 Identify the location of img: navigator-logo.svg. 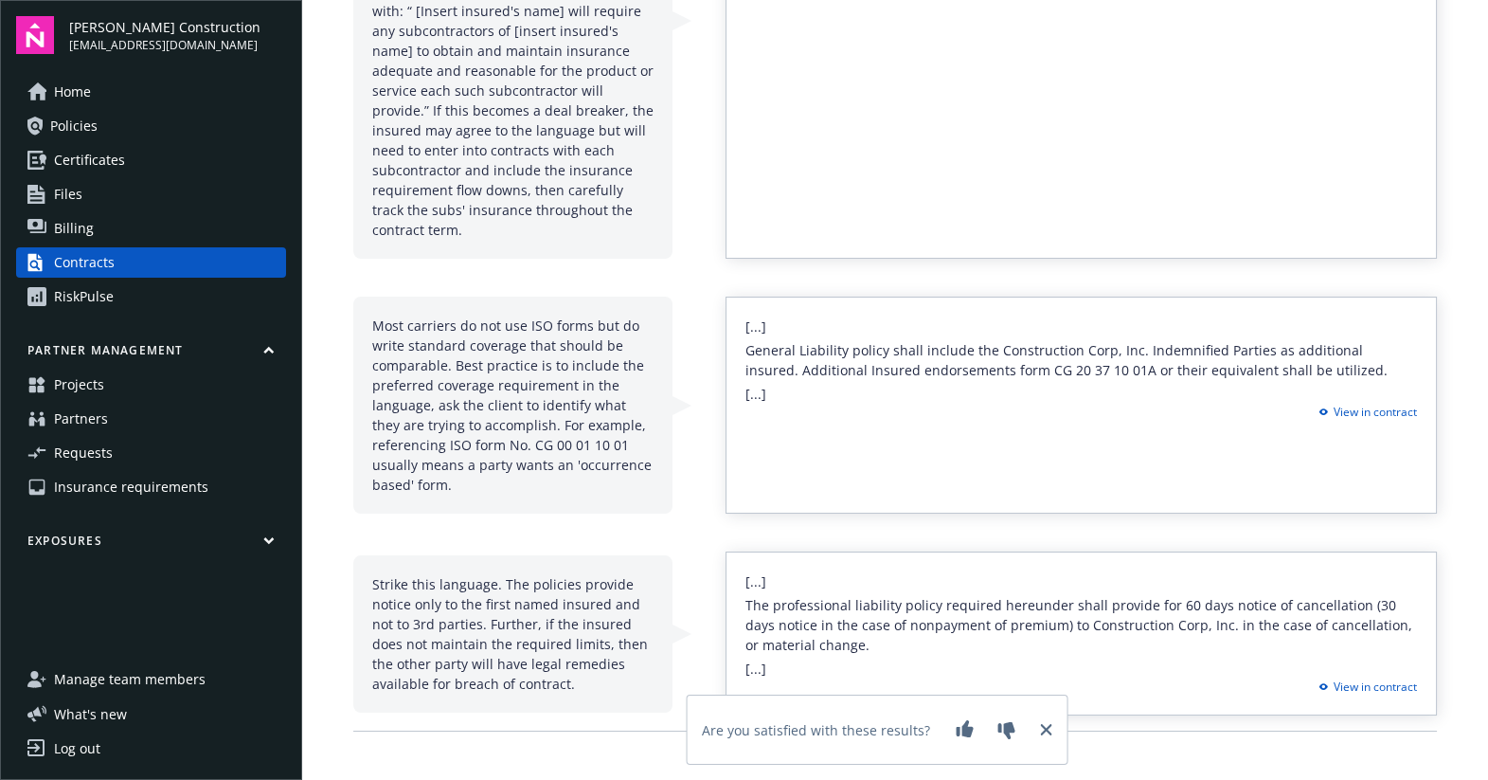
(35, 35).